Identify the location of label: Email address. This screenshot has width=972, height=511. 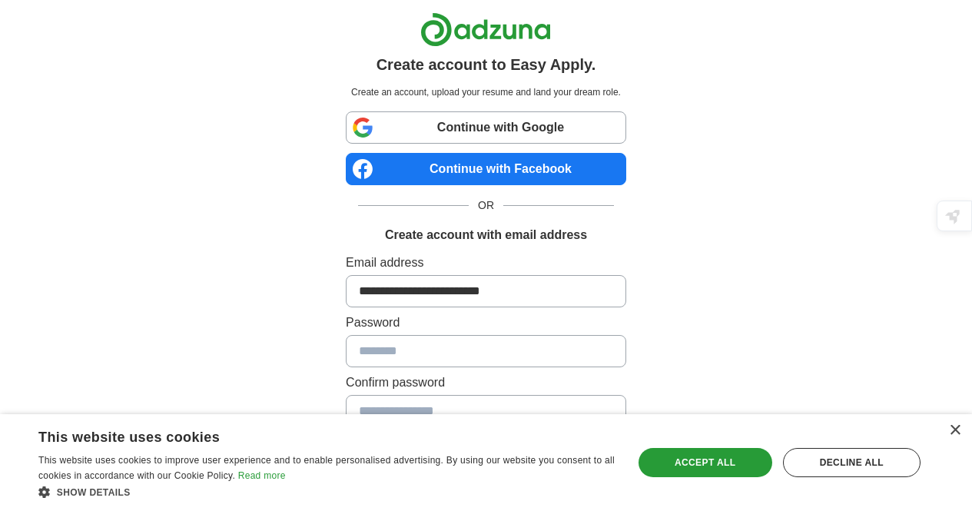
(486, 263).